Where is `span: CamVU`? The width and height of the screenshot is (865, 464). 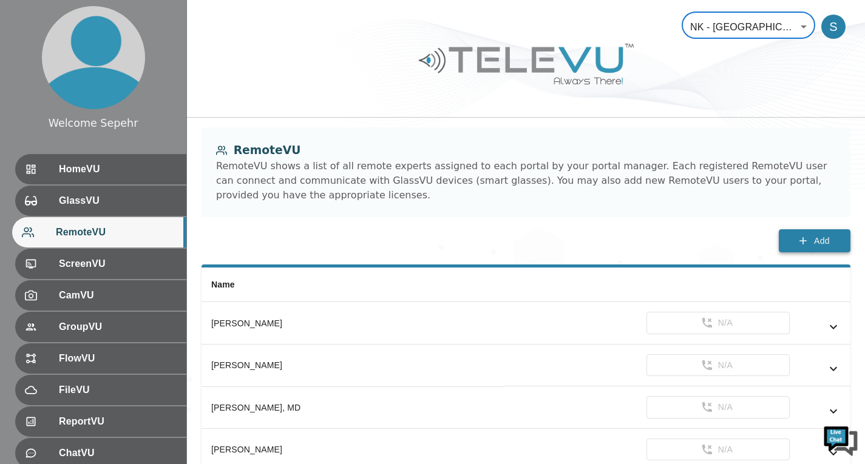
span: CamVU is located at coordinates (118, 296).